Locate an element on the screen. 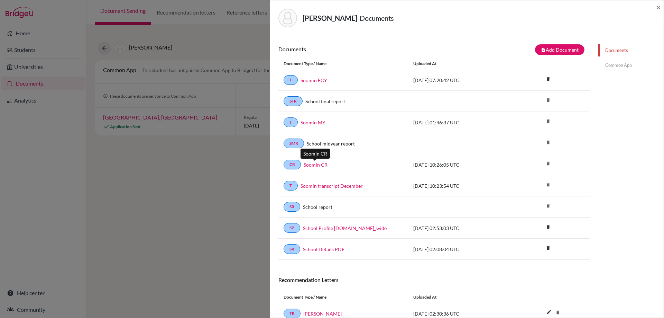 The width and height of the screenshot is (664, 318). a: School Details PDF is located at coordinates (324, 249).